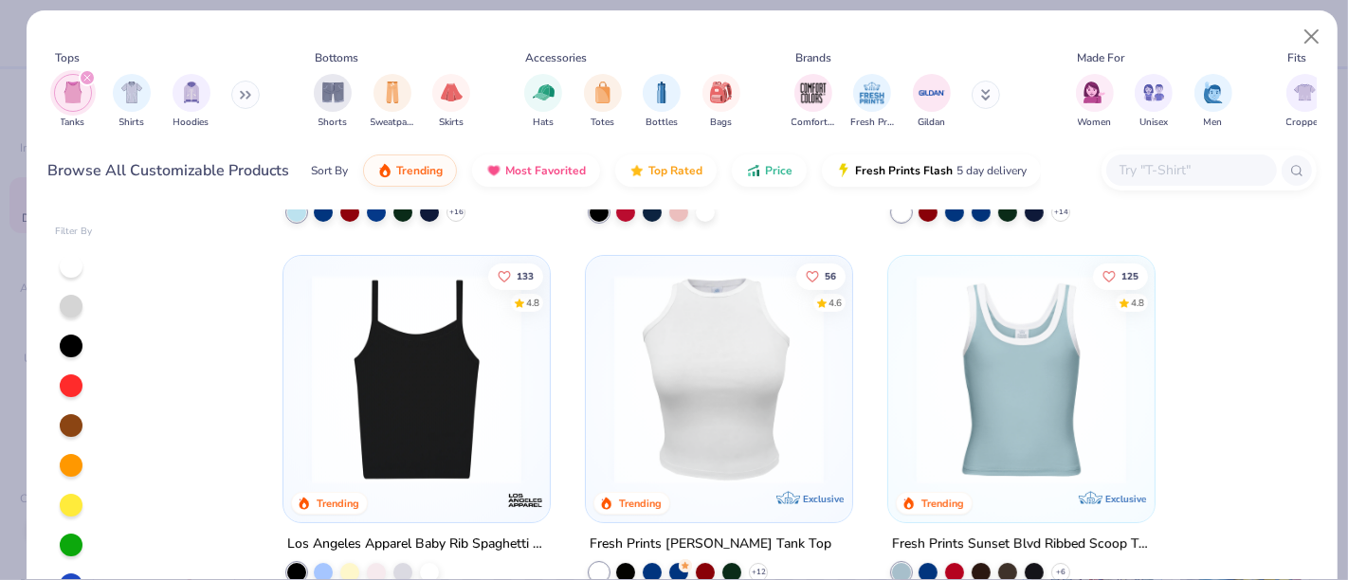 This screenshot has height=580, width=1348. What do you see at coordinates (931, 122) in the screenshot?
I see `span: Gildan` at bounding box center [931, 122].